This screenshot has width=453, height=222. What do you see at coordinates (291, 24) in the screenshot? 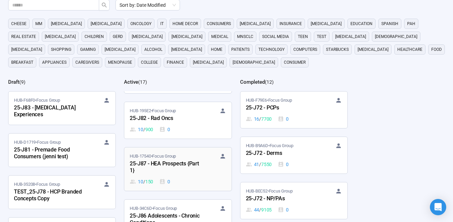
I see `span: Insurance` at bounding box center [291, 24].